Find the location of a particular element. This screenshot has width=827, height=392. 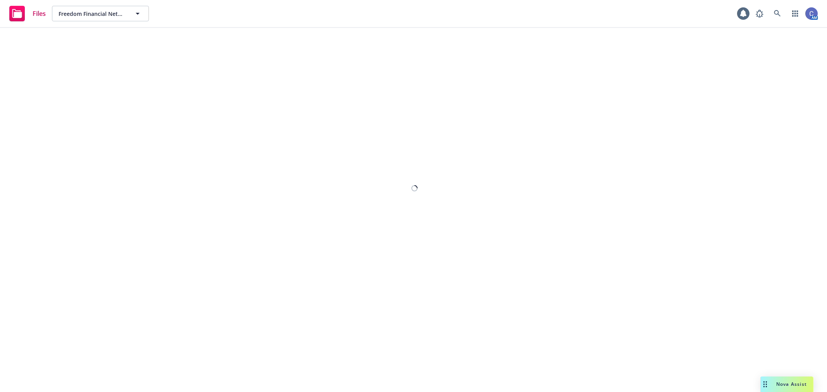

span: Files is located at coordinates (39, 14).